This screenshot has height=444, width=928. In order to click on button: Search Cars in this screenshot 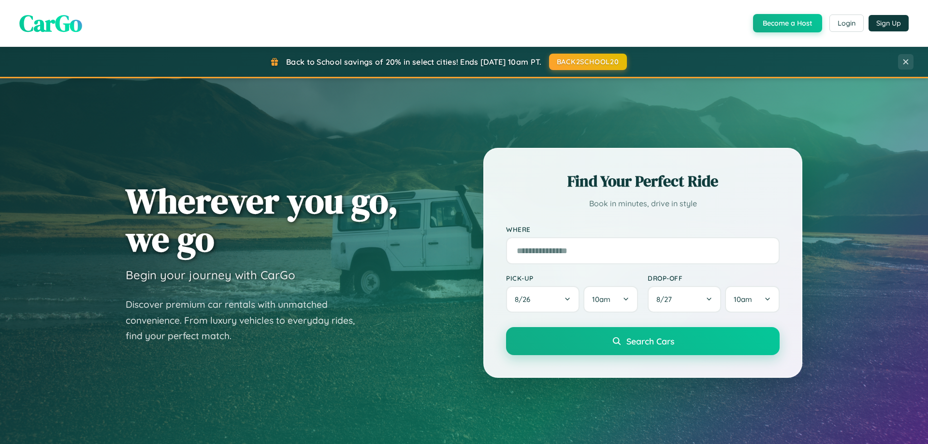, I will do `click(643, 341)`.